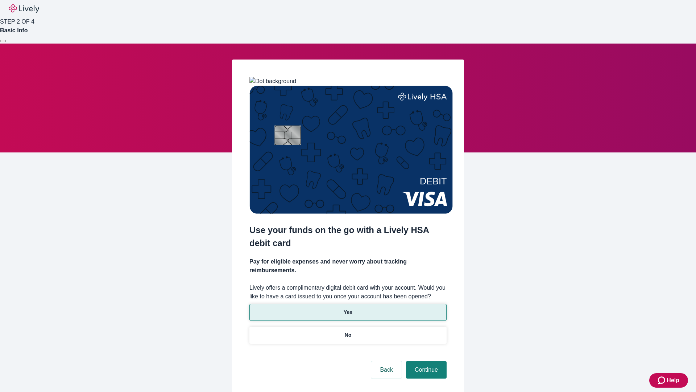  I want to click on svg: Zendesk support icon, so click(663, 380).